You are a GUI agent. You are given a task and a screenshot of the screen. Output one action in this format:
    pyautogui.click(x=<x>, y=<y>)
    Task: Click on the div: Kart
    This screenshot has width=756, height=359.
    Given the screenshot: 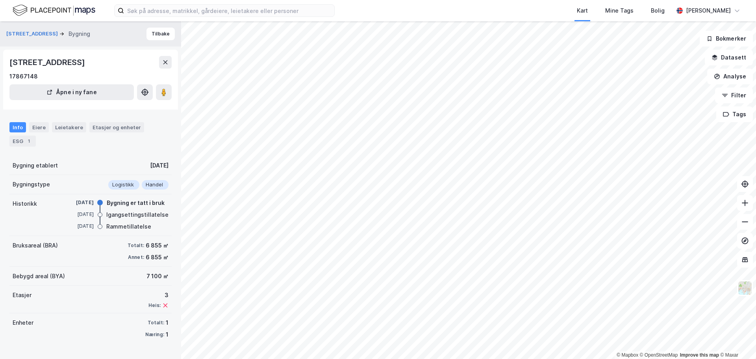 What is the action you would take?
    pyautogui.click(x=582, y=11)
    